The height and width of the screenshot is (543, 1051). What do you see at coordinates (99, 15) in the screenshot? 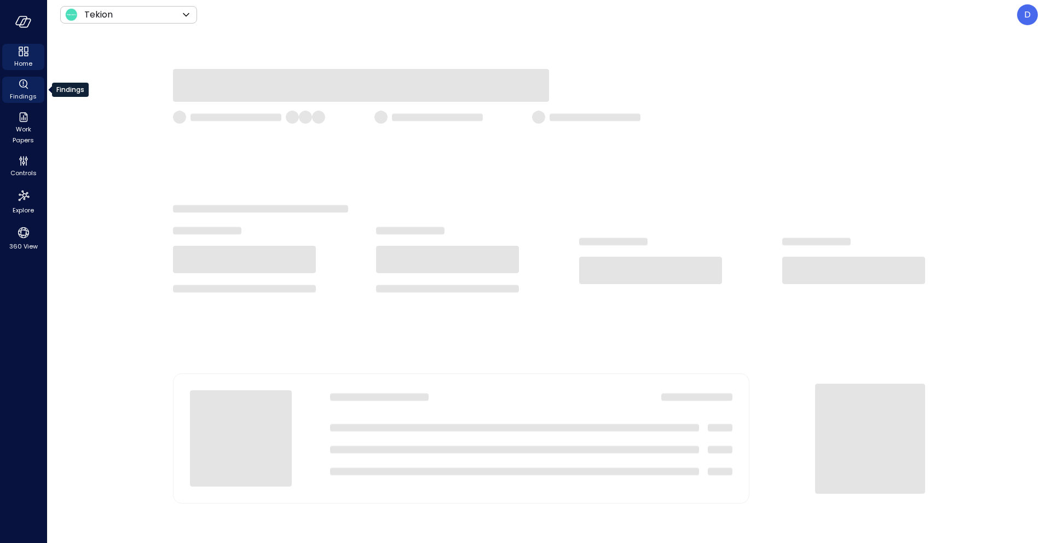
I see `p: Tekion` at bounding box center [99, 15].